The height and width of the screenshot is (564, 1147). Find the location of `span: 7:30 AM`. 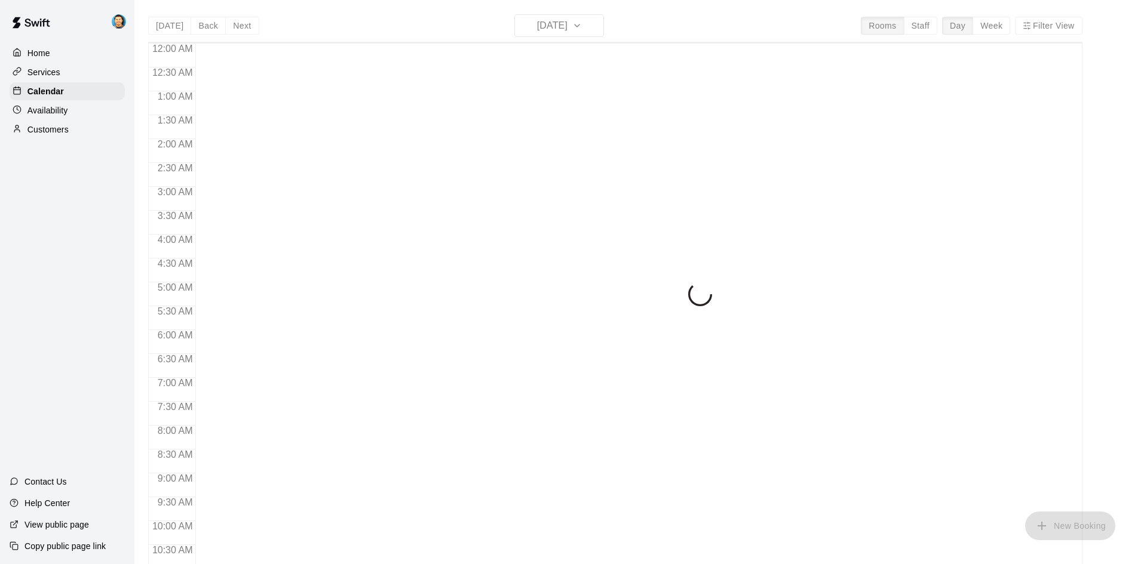

span: 7:30 AM is located at coordinates (175, 407).